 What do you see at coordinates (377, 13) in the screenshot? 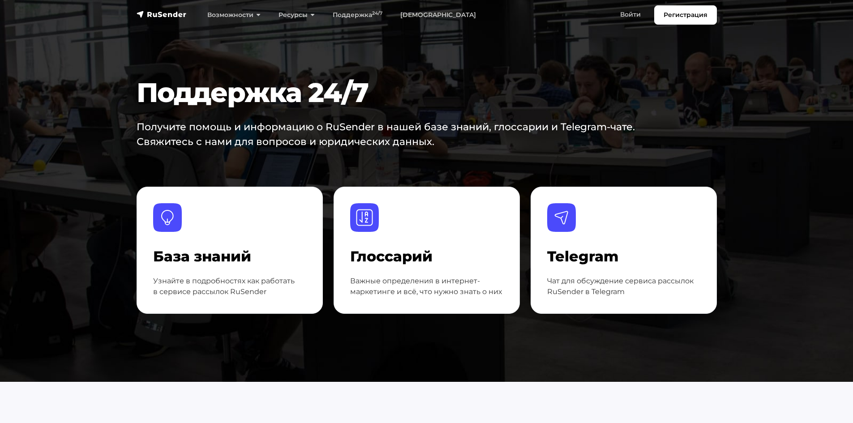
I see `sup: 24/7` at bounding box center [377, 13].